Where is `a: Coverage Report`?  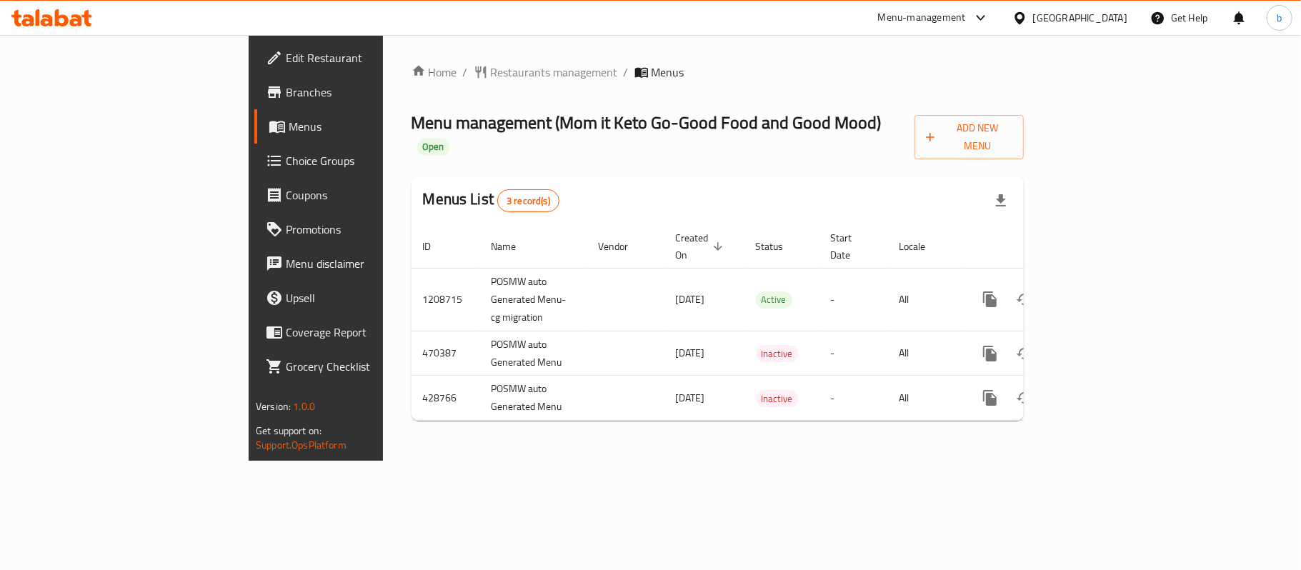 a: Coverage Report is located at coordinates (360, 332).